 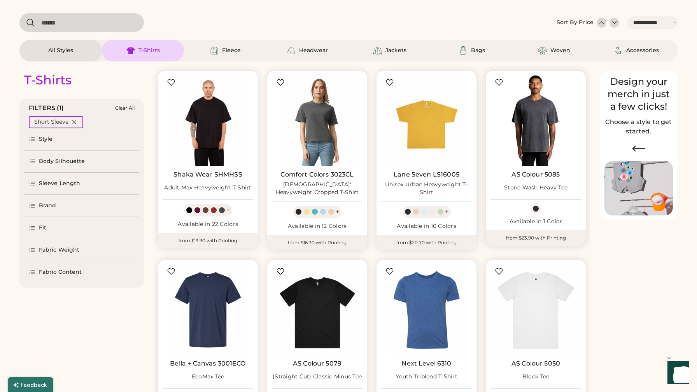 I want to click on a: Lane Seven LS16005, so click(x=426, y=175).